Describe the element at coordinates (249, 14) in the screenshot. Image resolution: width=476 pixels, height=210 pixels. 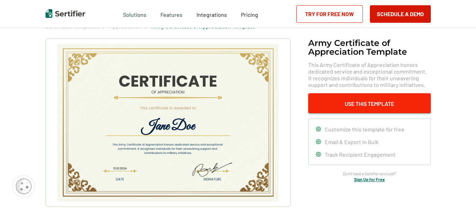
I see `span: Pricing` at that location.